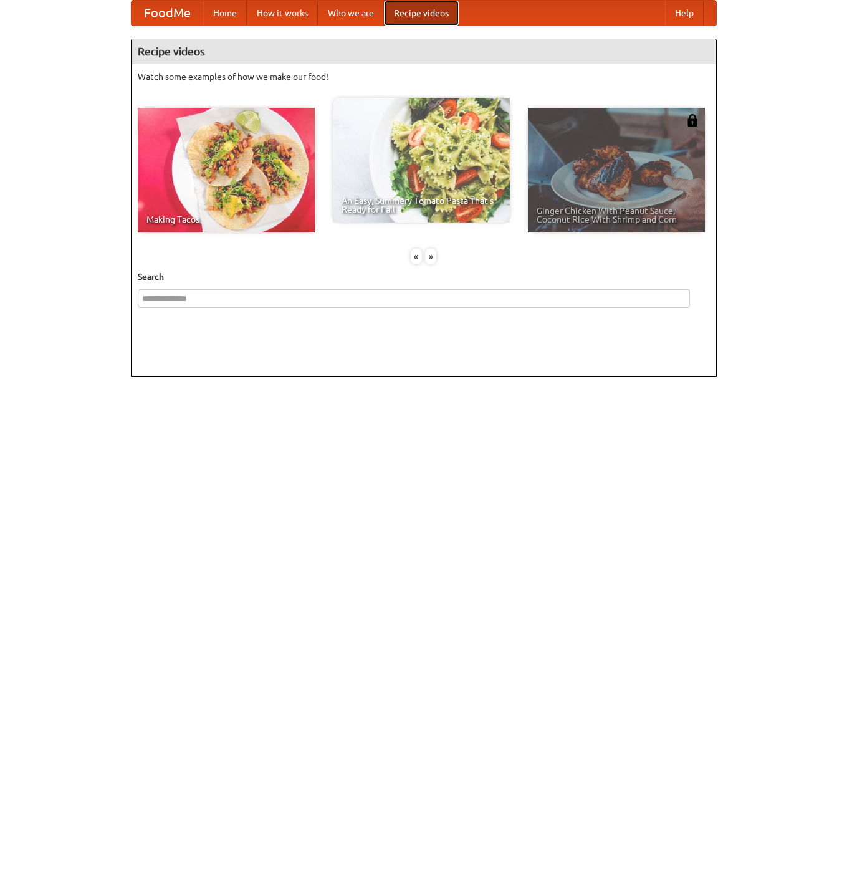 Image resolution: width=847 pixels, height=882 pixels. I want to click on a: An Easy, Summery Tomato Pasta That's Ready for Fall, so click(421, 160).